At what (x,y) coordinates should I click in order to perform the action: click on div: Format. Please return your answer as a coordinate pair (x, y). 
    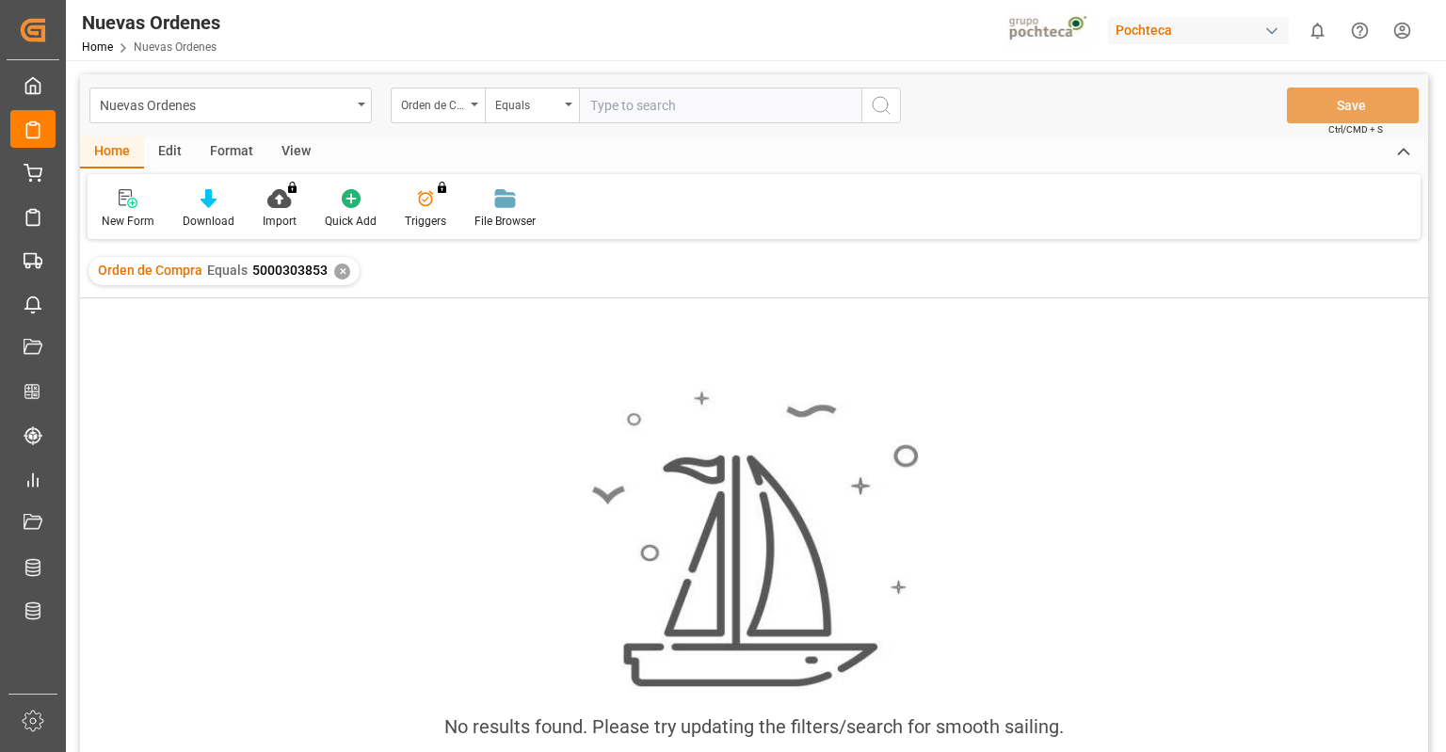
    Looking at the image, I should click on (232, 152).